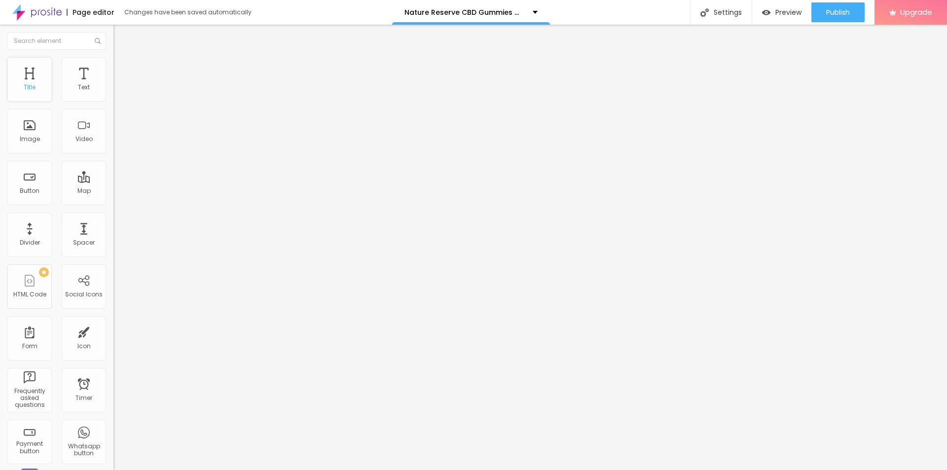 The image size is (947, 470). Describe the element at coordinates (84, 139) in the screenshot. I see `div: Video` at that location.